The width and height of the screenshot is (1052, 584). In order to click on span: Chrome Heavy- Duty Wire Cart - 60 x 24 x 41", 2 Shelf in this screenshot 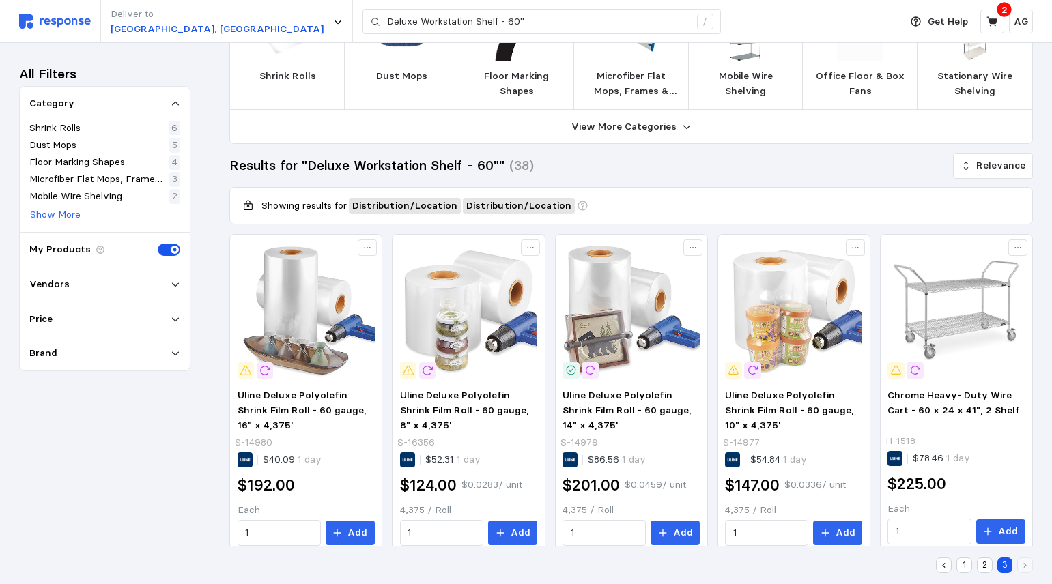, I will do `click(954, 403)`.